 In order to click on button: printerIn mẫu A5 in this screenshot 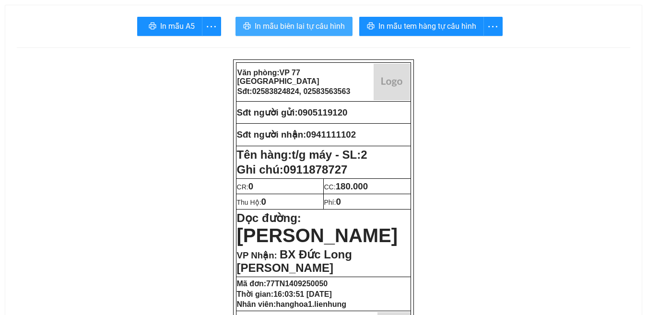, I will do `click(170, 26)`.